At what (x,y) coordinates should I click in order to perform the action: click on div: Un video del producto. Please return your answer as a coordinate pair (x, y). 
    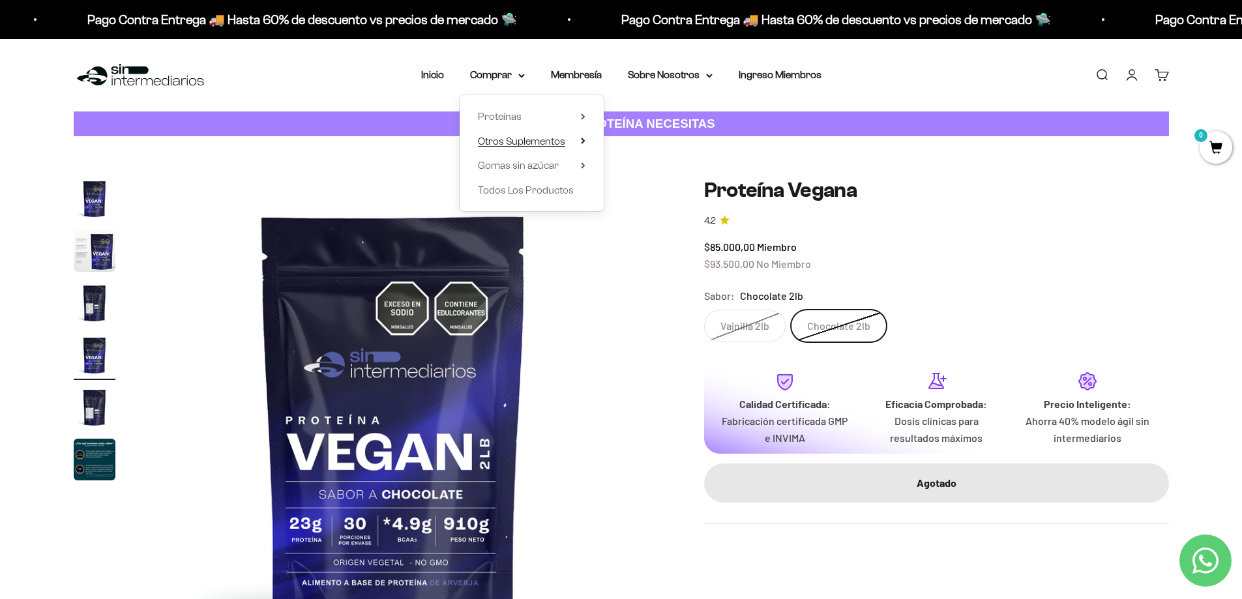
    Looking at the image, I should click on (143, 151).